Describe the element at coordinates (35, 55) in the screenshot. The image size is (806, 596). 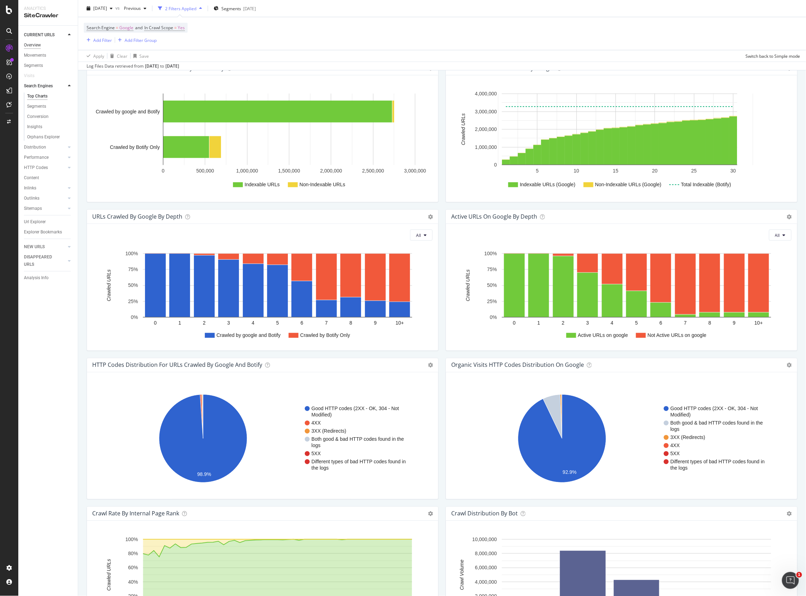
I see `div: Movements` at that location.